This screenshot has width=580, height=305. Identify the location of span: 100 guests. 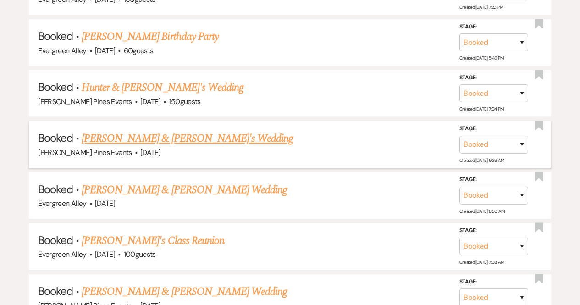
(140, 254).